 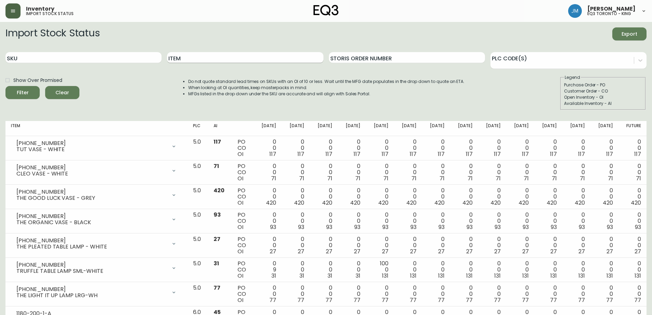 What do you see at coordinates (380, 269) in the screenshot?
I see `div: 100 0` at bounding box center [380, 269].